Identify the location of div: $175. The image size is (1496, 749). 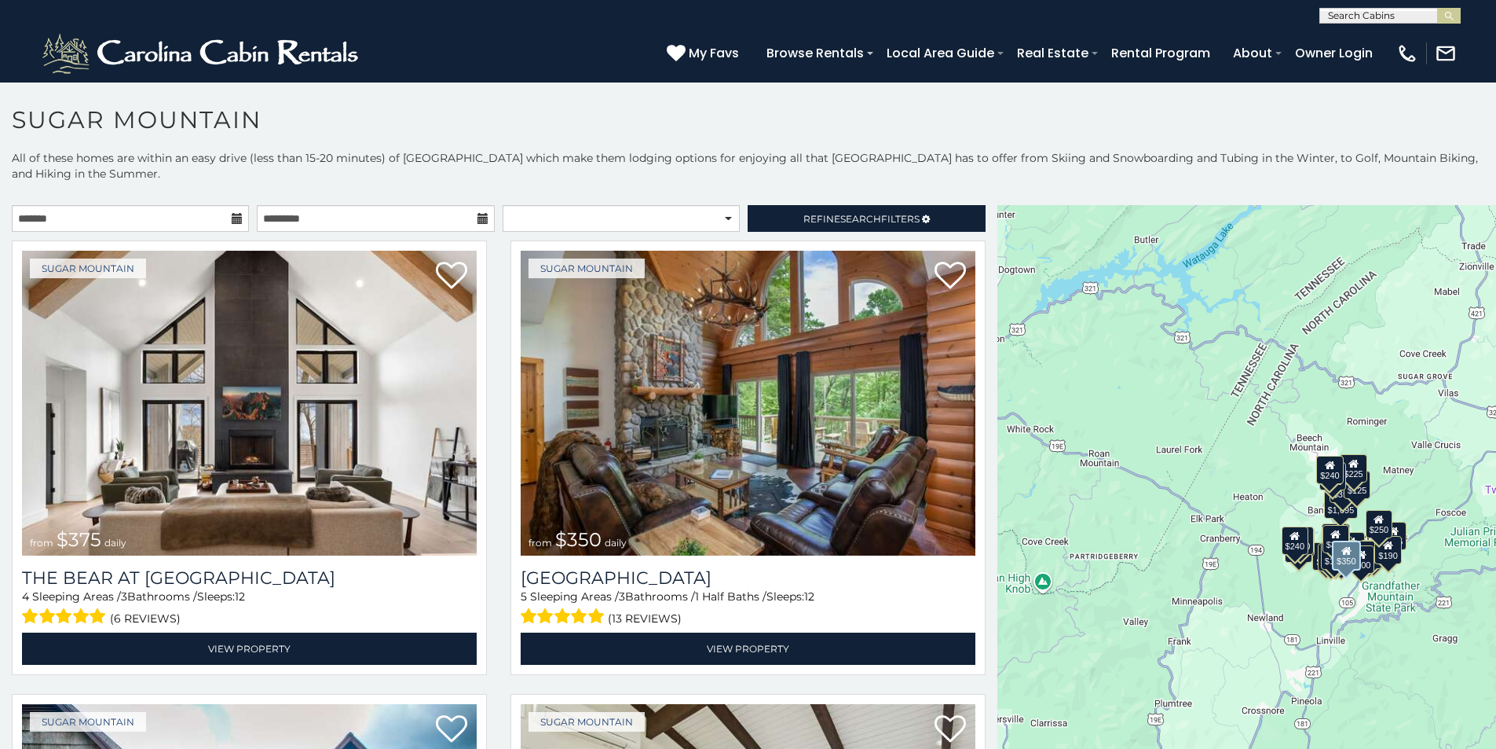
(1334, 555).